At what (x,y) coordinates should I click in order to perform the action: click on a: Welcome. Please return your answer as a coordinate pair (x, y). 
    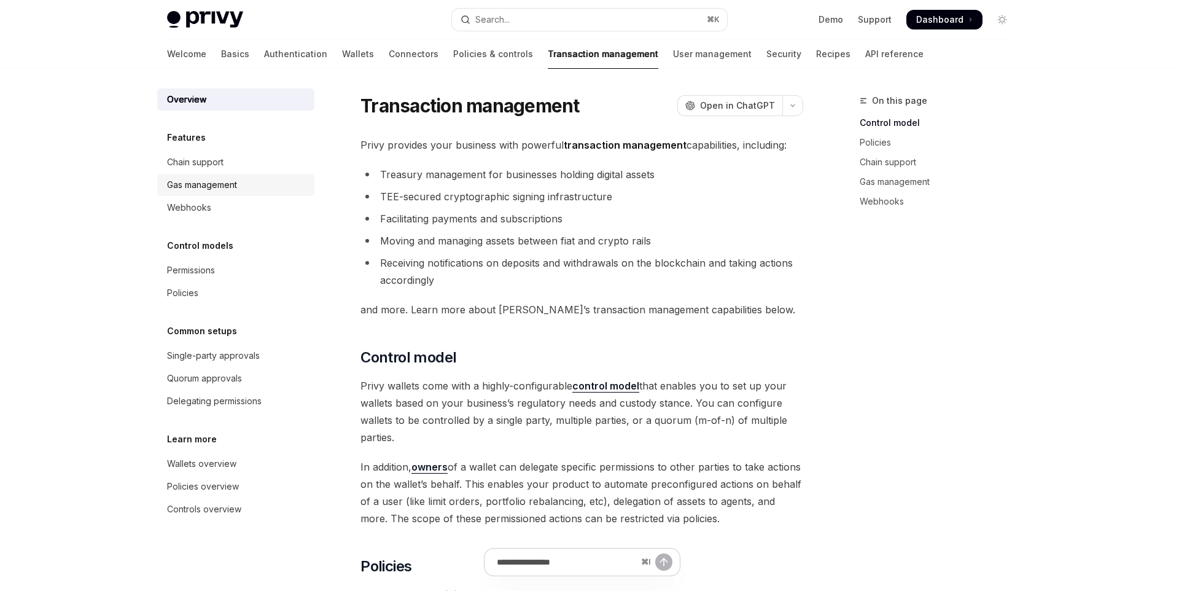
    Looking at the image, I should click on (187, 54).